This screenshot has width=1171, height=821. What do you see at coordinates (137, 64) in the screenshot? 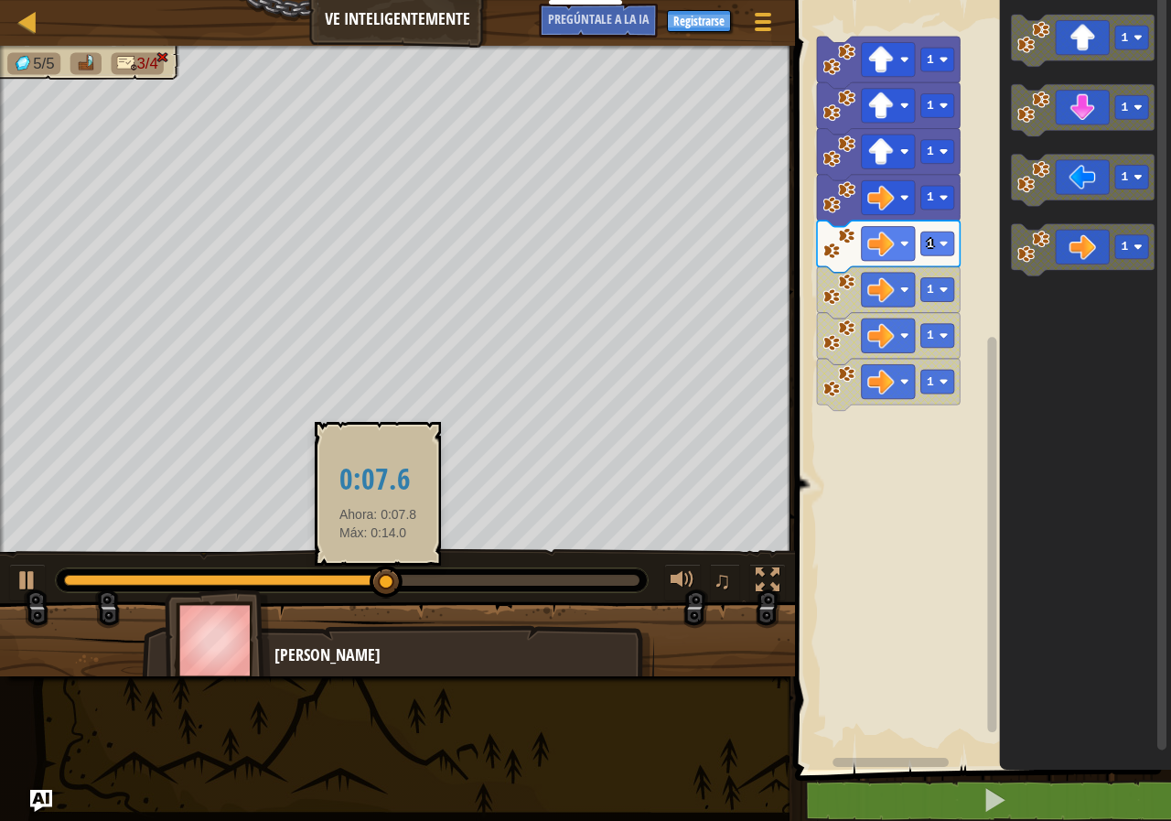
I see `li: Solo 4 líneas de código` at bounding box center [137, 64].